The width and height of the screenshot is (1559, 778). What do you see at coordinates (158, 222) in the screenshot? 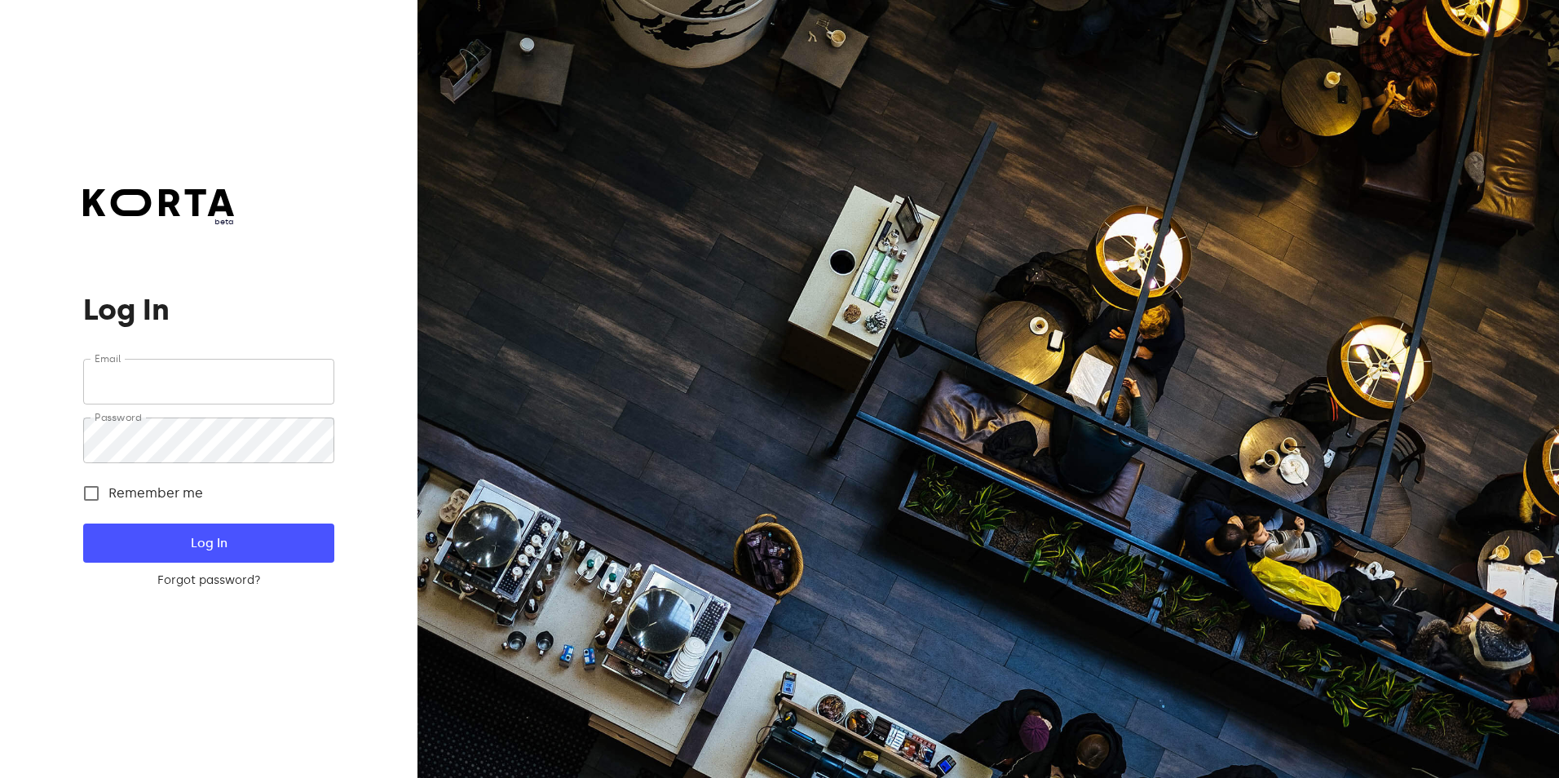
I see `span: beta` at bounding box center [158, 222].